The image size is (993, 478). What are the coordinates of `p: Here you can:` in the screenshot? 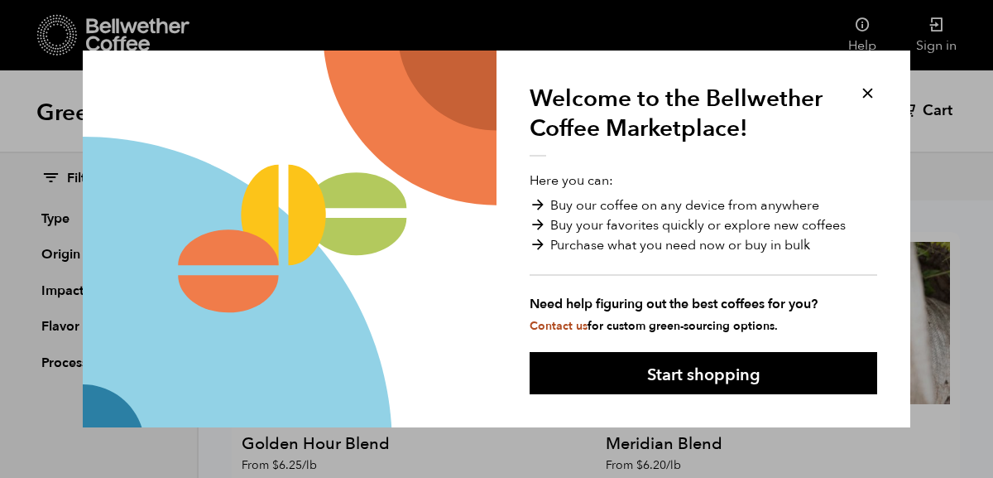 It's located at (704, 252).